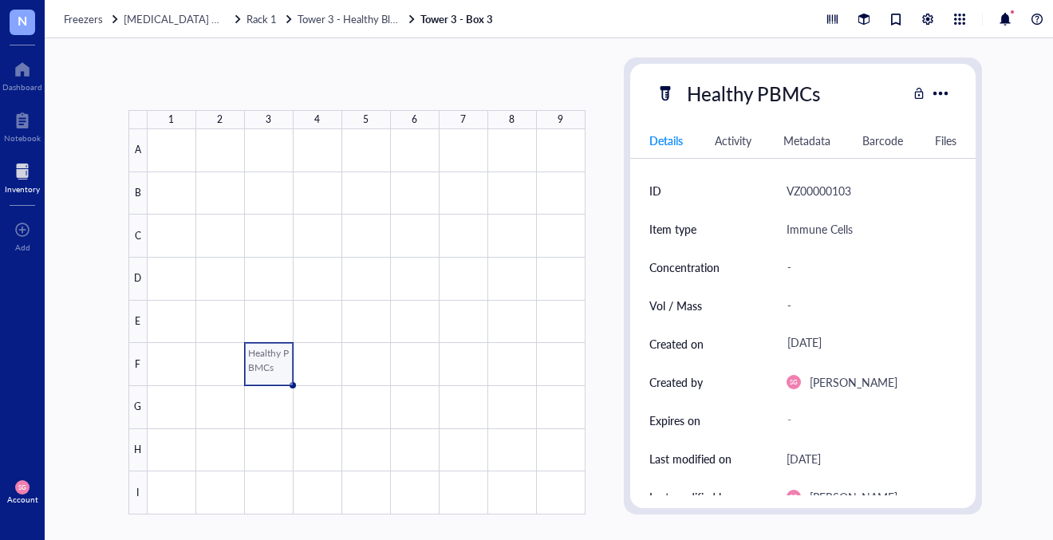 The image size is (1053, 540). Describe the element at coordinates (83, 18) in the screenshot. I see `span: Freezers` at that location.